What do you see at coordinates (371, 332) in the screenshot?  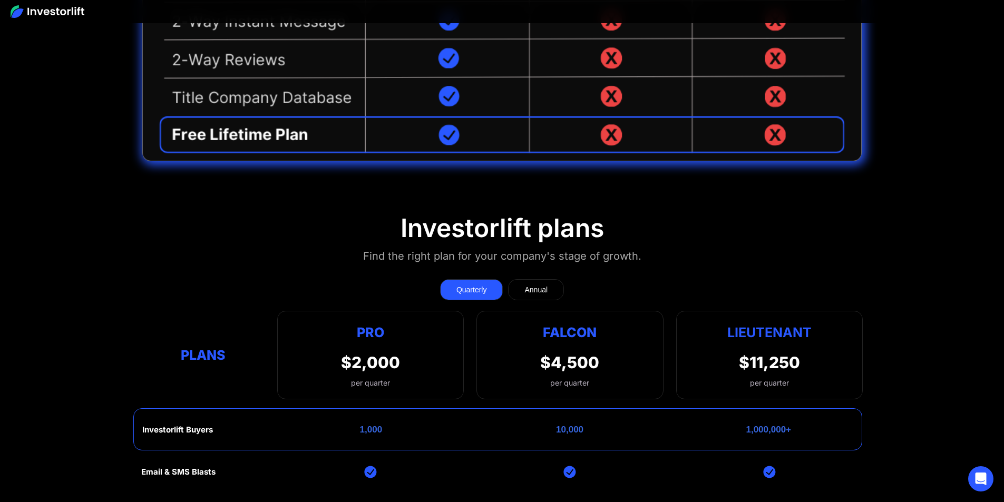 I see `div: Pro` at bounding box center [371, 332].